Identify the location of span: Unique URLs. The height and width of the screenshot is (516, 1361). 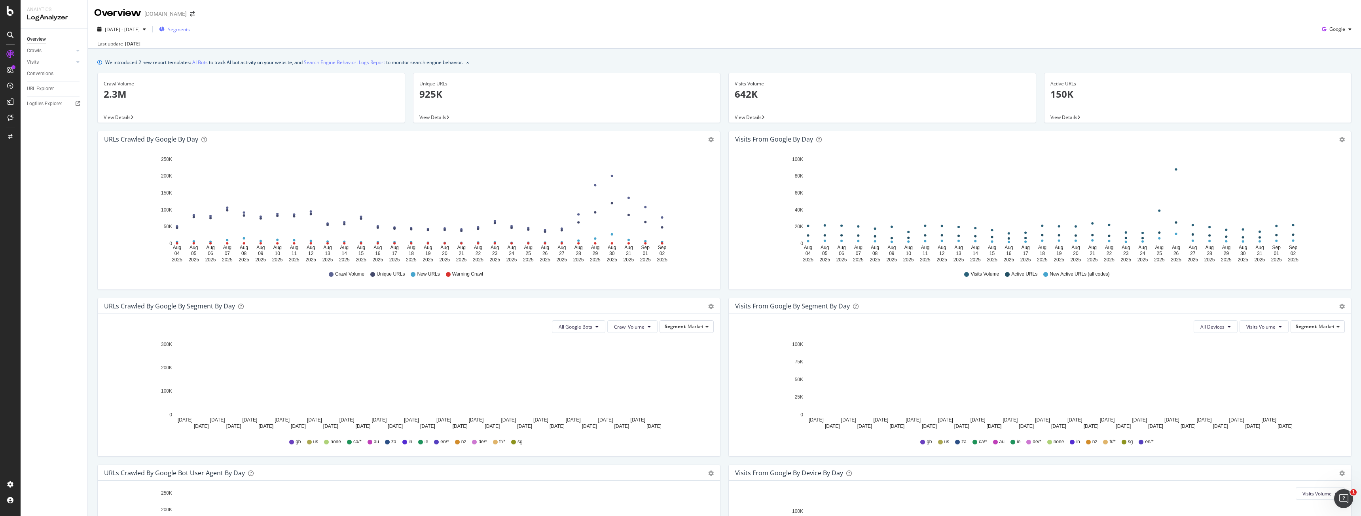
(390, 274).